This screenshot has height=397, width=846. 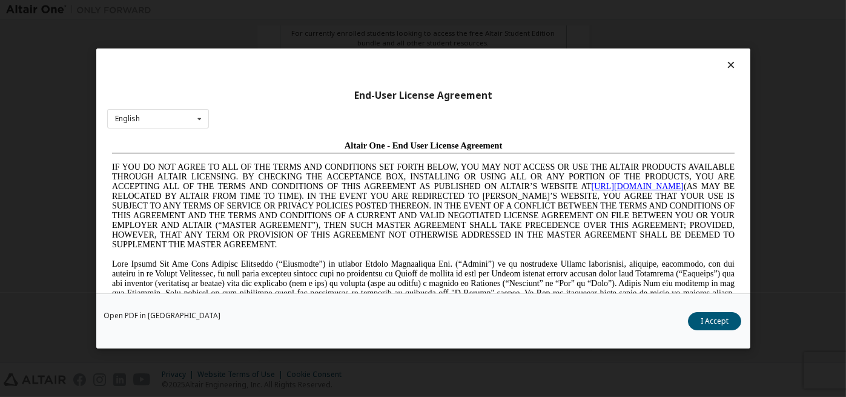 I want to click on div: English, so click(x=127, y=119).